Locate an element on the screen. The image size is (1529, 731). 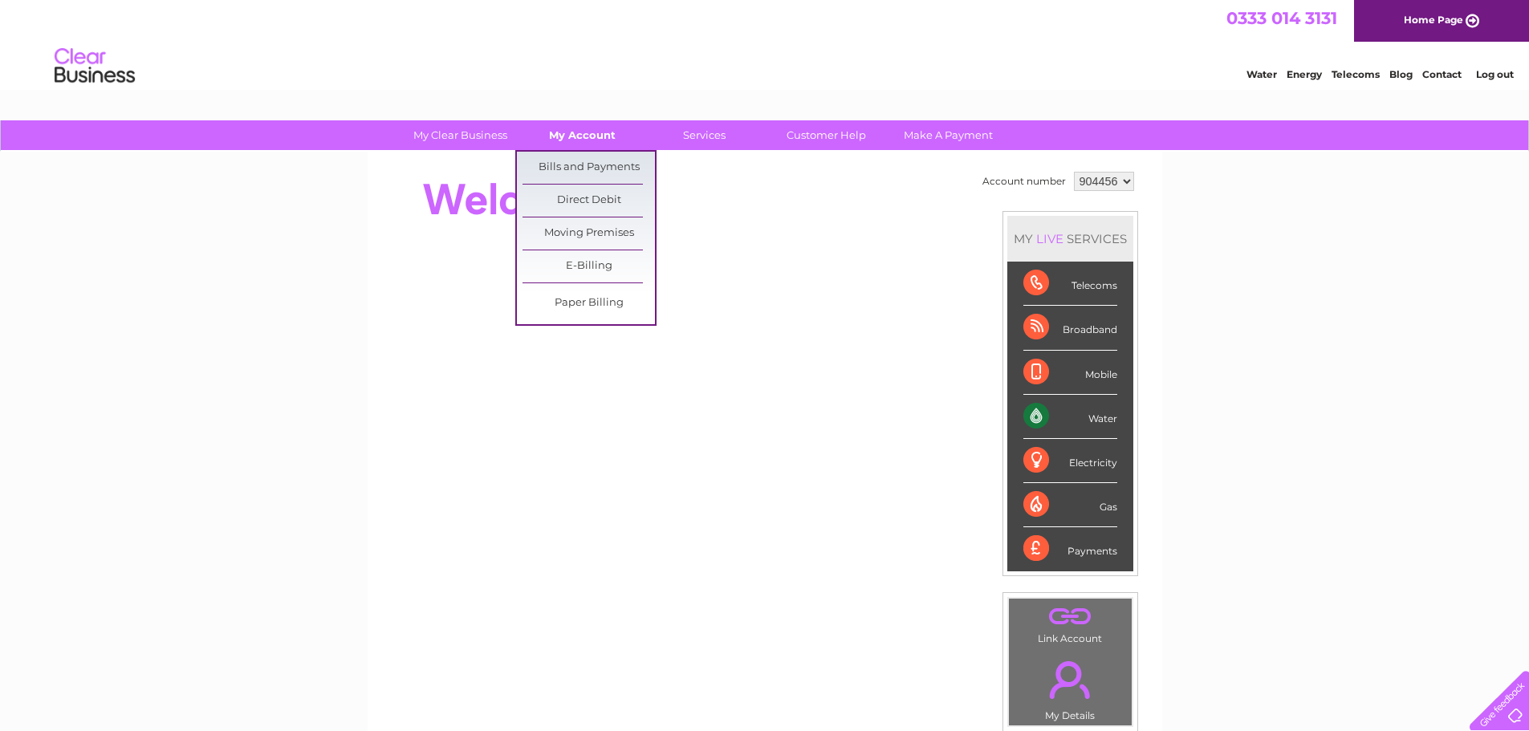
div: Electricity is located at coordinates (1070, 461).